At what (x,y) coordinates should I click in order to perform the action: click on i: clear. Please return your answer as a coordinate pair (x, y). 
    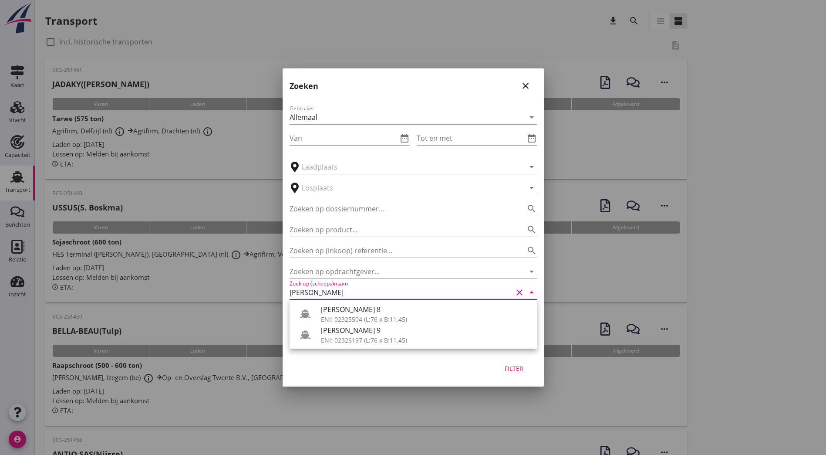
    Looking at the image, I should click on (520, 292).